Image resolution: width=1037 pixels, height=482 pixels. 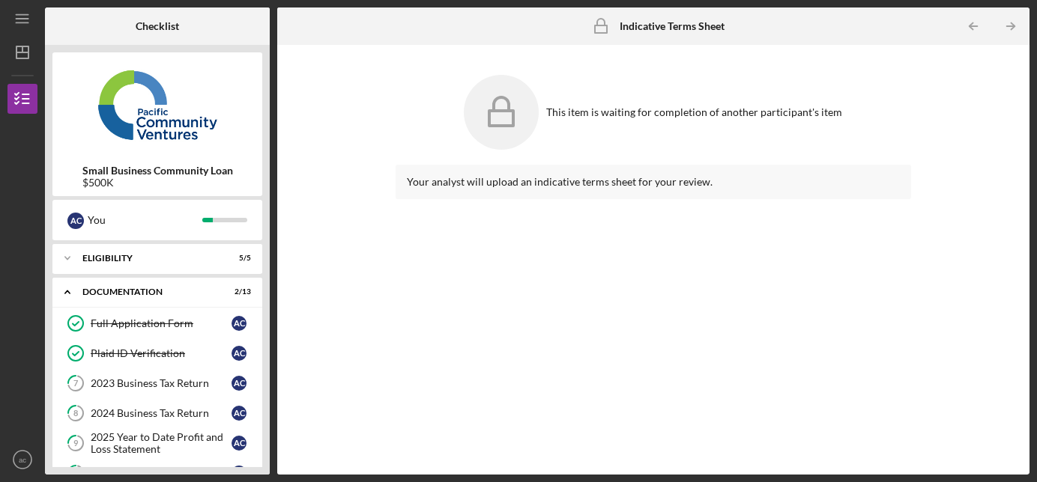 What do you see at coordinates (694, 112) in the screenshot?
I see `div: This item is waiting for completion of another participant's item` at bounding box center [694, 112].